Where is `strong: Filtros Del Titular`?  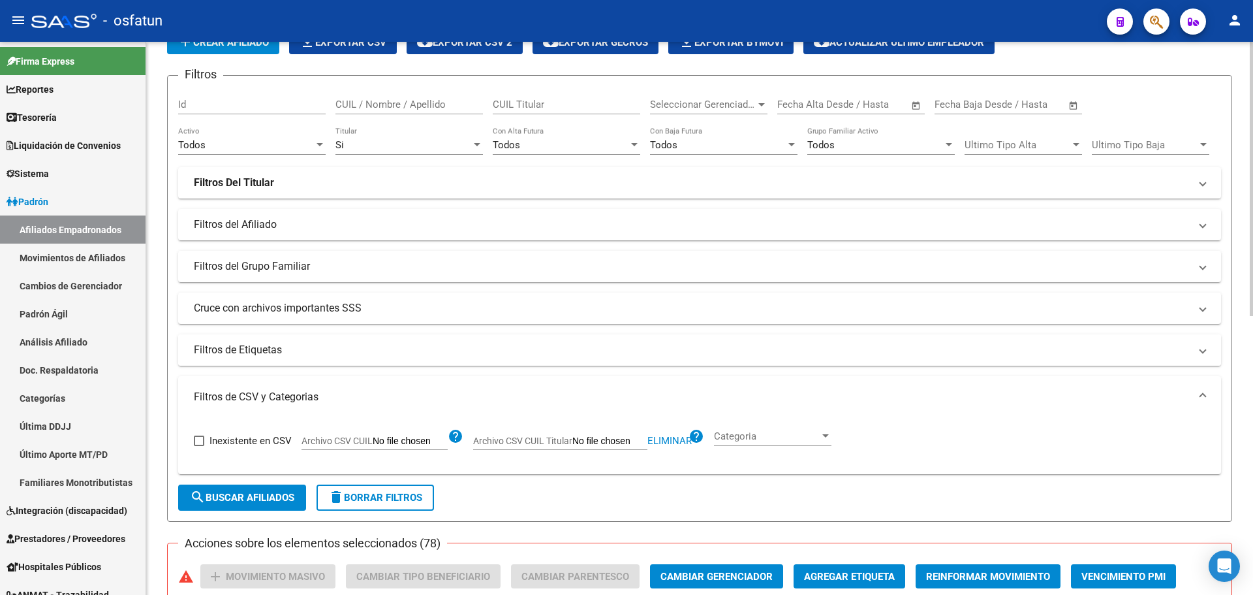
strong: Filtros Del Titular is located at coordinates (234, 183).